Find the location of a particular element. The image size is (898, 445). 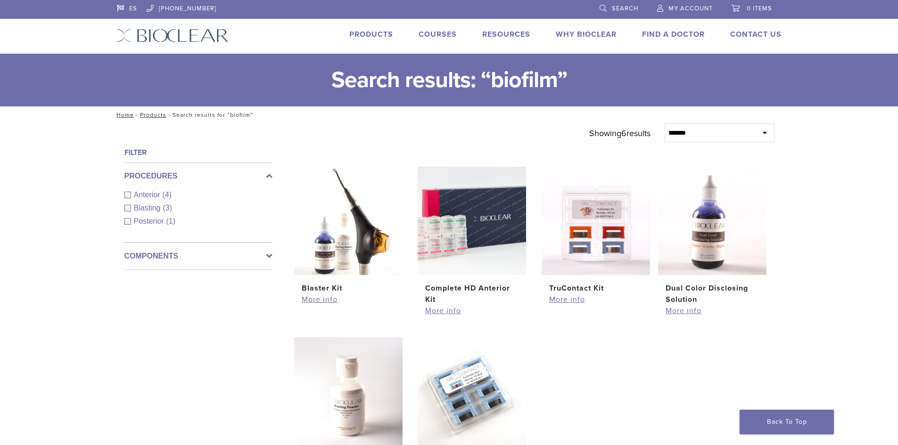

span: 0 items is located at coordinates (759, 8).